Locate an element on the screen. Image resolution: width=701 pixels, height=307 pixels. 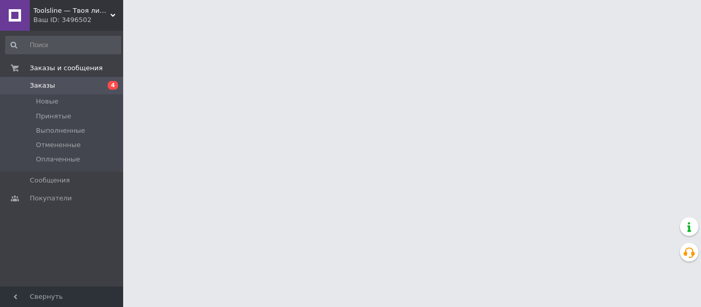
span: Принятые is located at coordinates (53, 116).